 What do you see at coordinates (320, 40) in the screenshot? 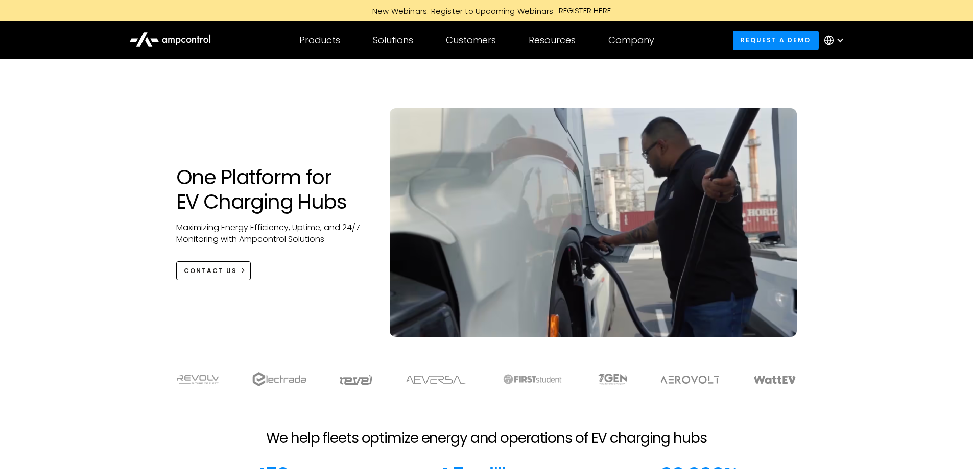
I see `div: Products` at bounding box center [320, 40].